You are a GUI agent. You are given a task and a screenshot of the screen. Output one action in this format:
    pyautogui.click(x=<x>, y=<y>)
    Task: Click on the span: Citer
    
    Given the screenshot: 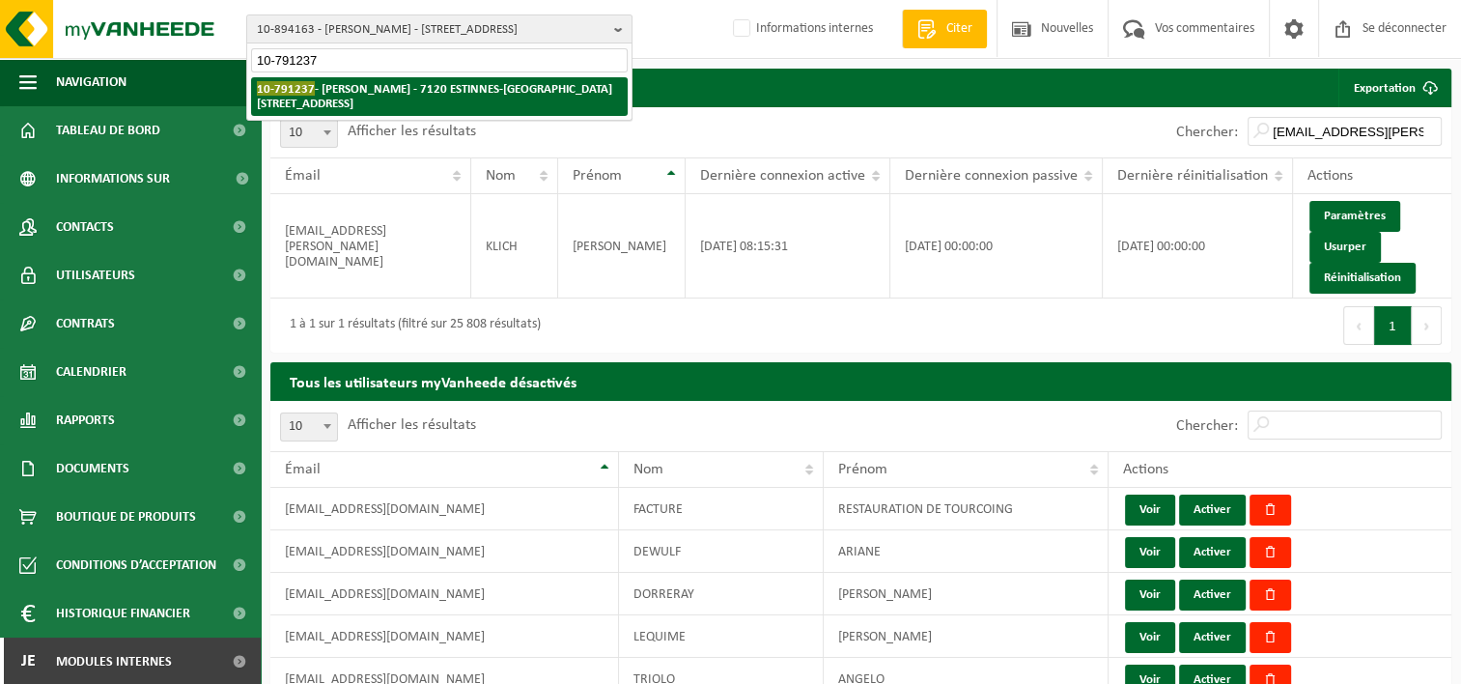 What is the action you would take?
    pyautogui.click(x=959, y=29)
    